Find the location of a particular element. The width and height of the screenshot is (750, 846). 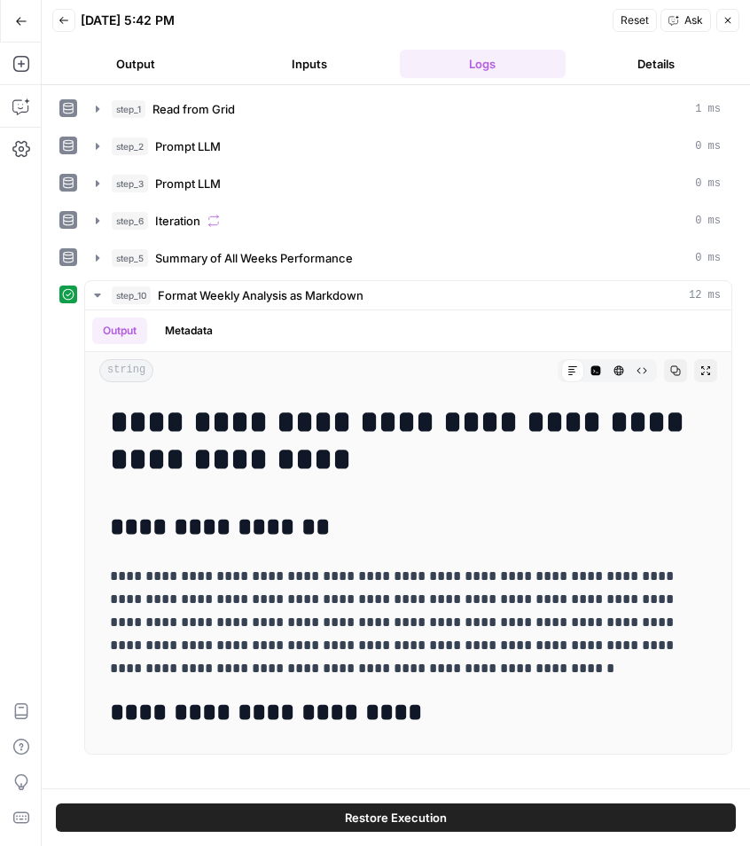

button: Details is located at coordinates (656, 64).